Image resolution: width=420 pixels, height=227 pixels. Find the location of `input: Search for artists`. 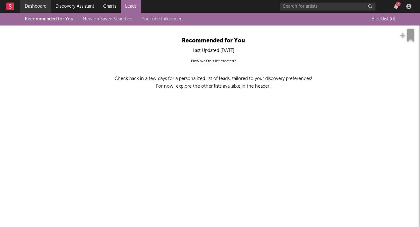

input: Search for artists is located at coordinates (328, 6).